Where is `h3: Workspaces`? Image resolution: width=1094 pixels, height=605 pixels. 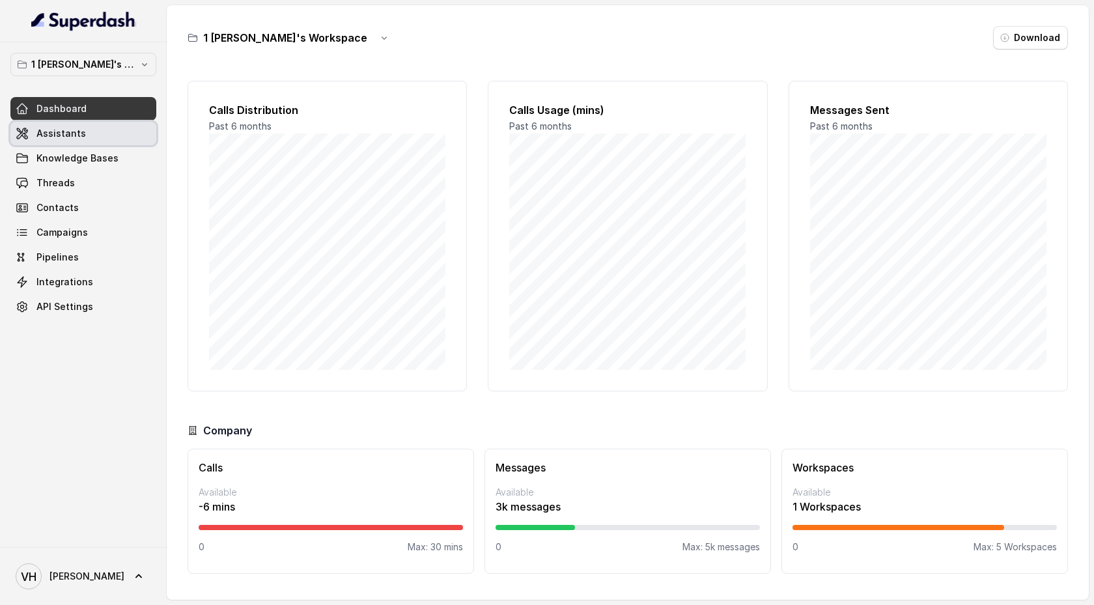
h3: Workspaces is located at coordinates (925, 468).